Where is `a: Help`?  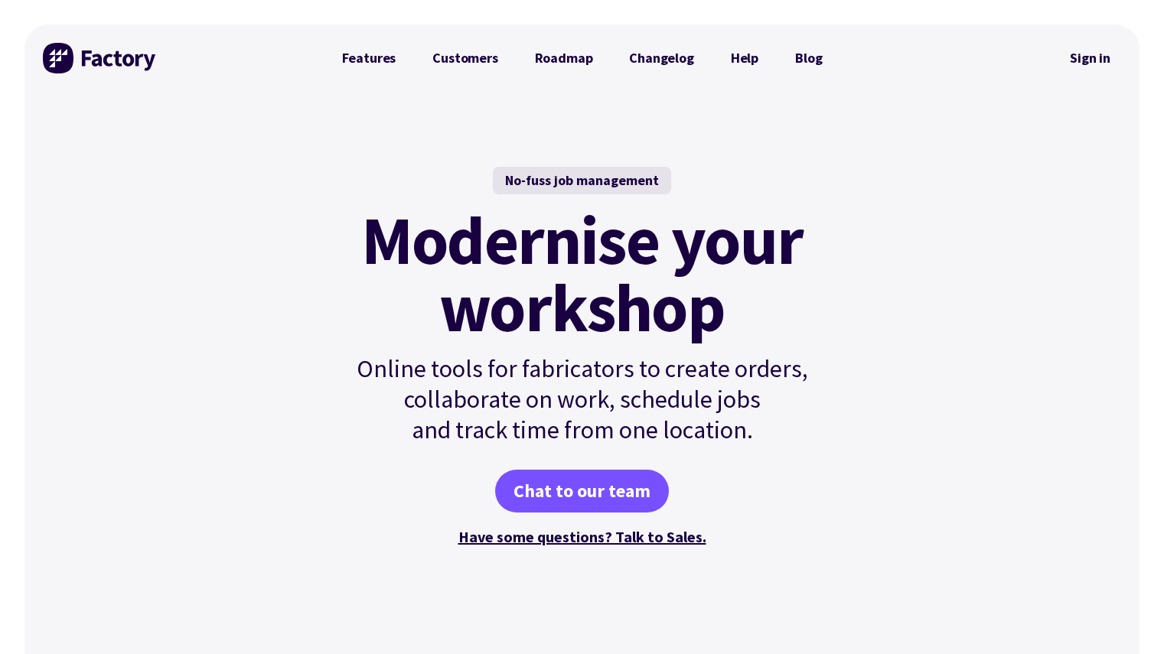
a: Help is located at coordinates (744, 58).